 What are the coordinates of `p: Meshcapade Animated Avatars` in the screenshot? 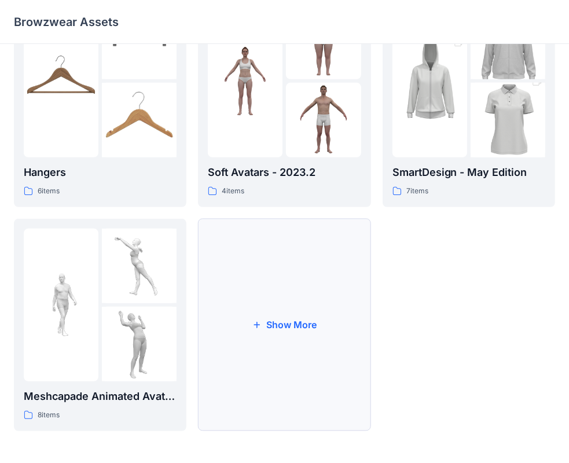 It's located at (100, 397).